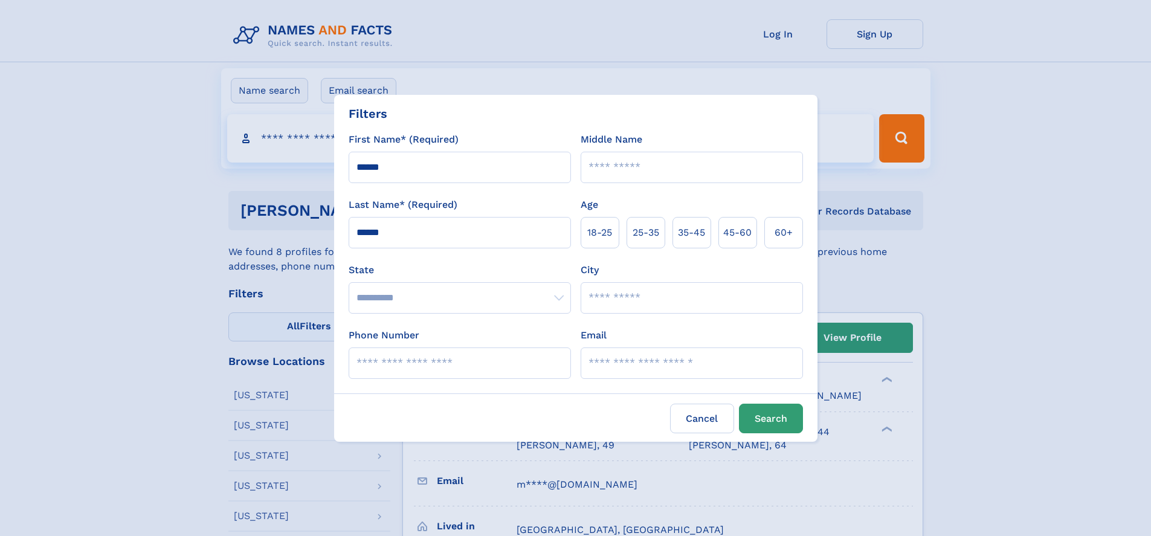  What do you see at coordinates (784, 233) in the screenshot?
I see `span: 60+` at bounding box center [784, 233].